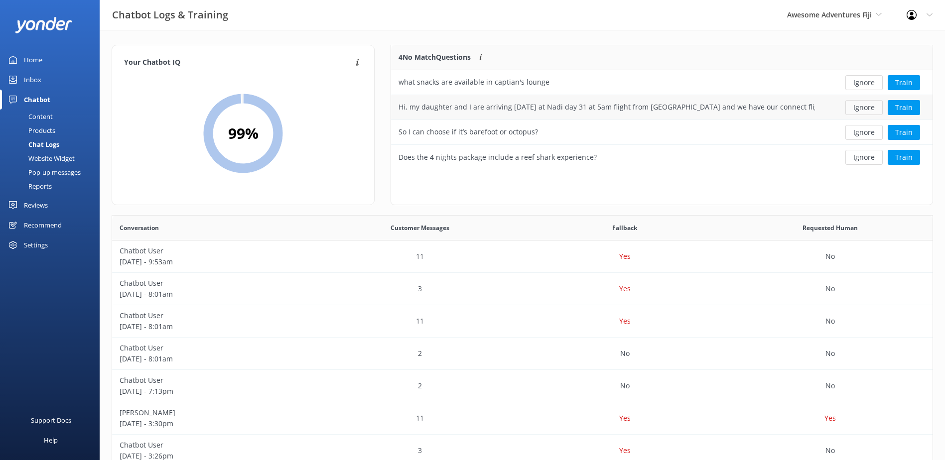  What do you see at coordinates (474, 82) in the screenshot?
I see `div: what snacks are available in captian's lounge` at bounding box center [474, 82].